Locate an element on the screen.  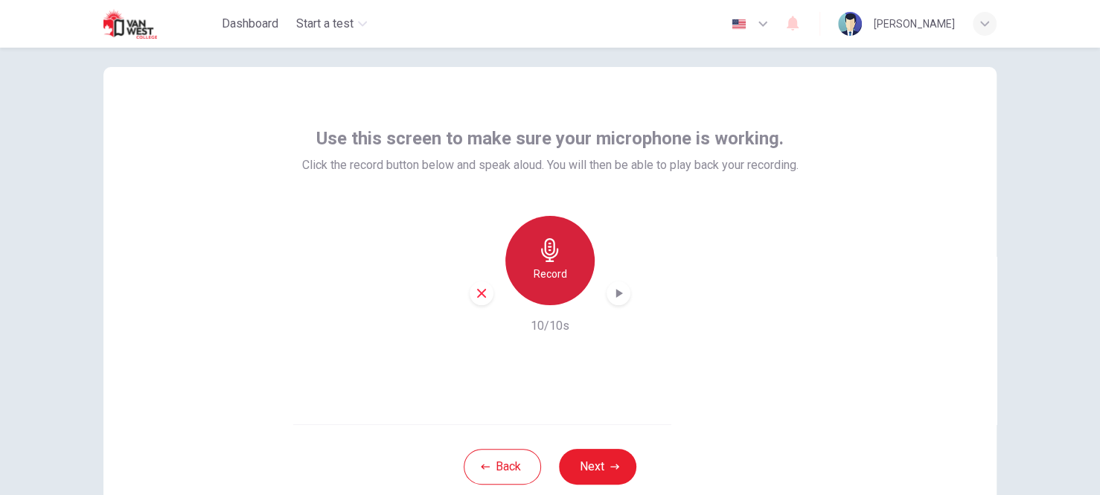
h6: 10/10s is located at coordinates (550, 326).